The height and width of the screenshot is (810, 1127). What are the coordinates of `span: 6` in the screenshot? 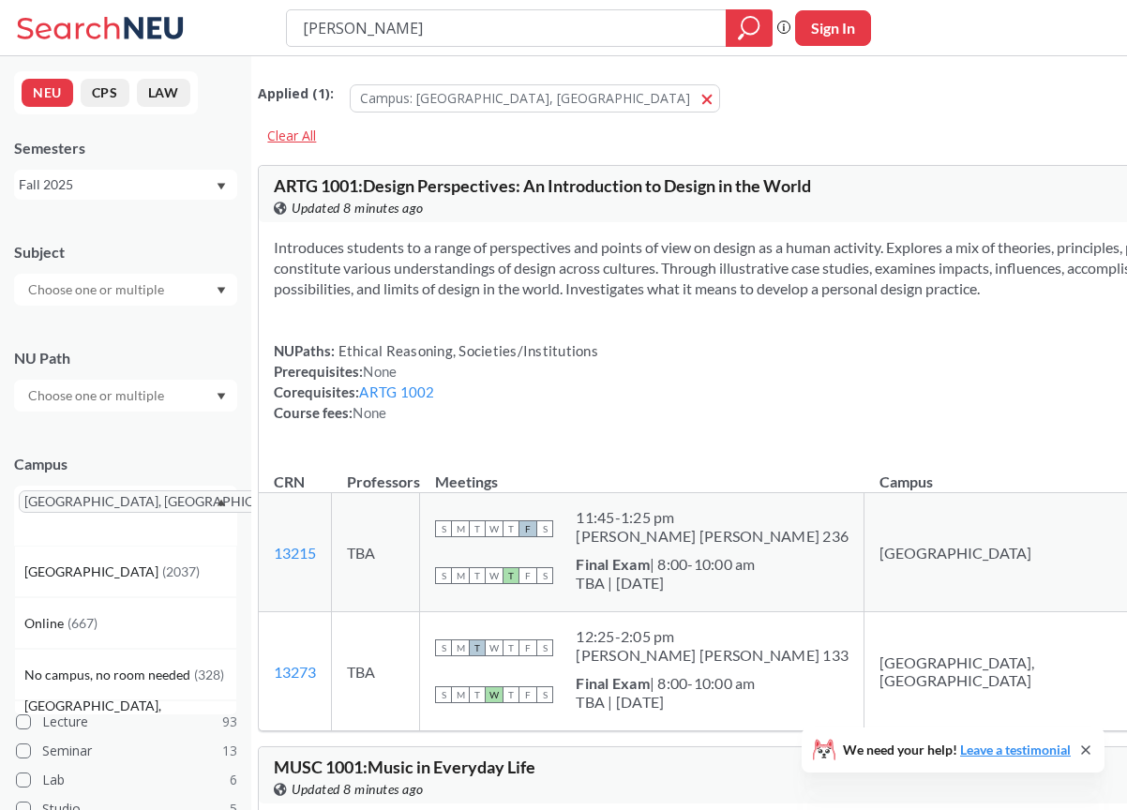 It's located at (234, 780).